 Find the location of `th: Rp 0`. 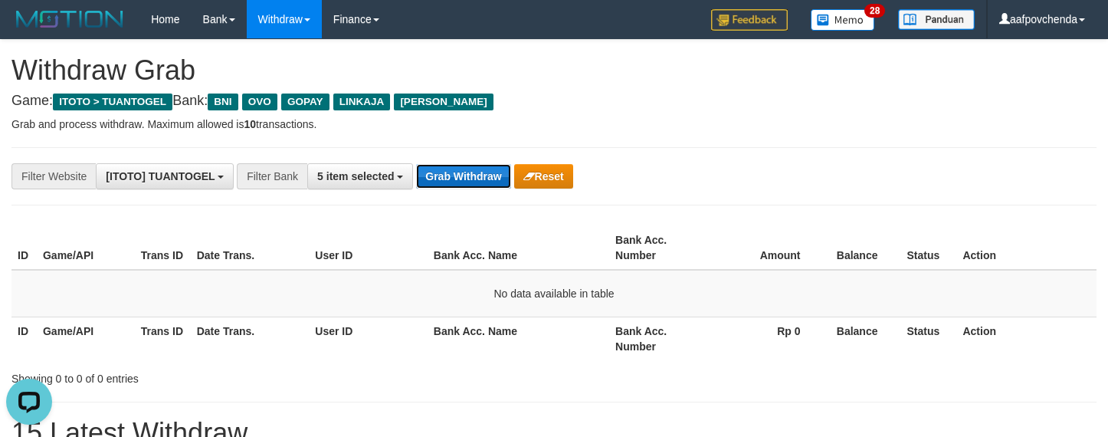

th: Rp 0 is located at coordinates (766, 338).